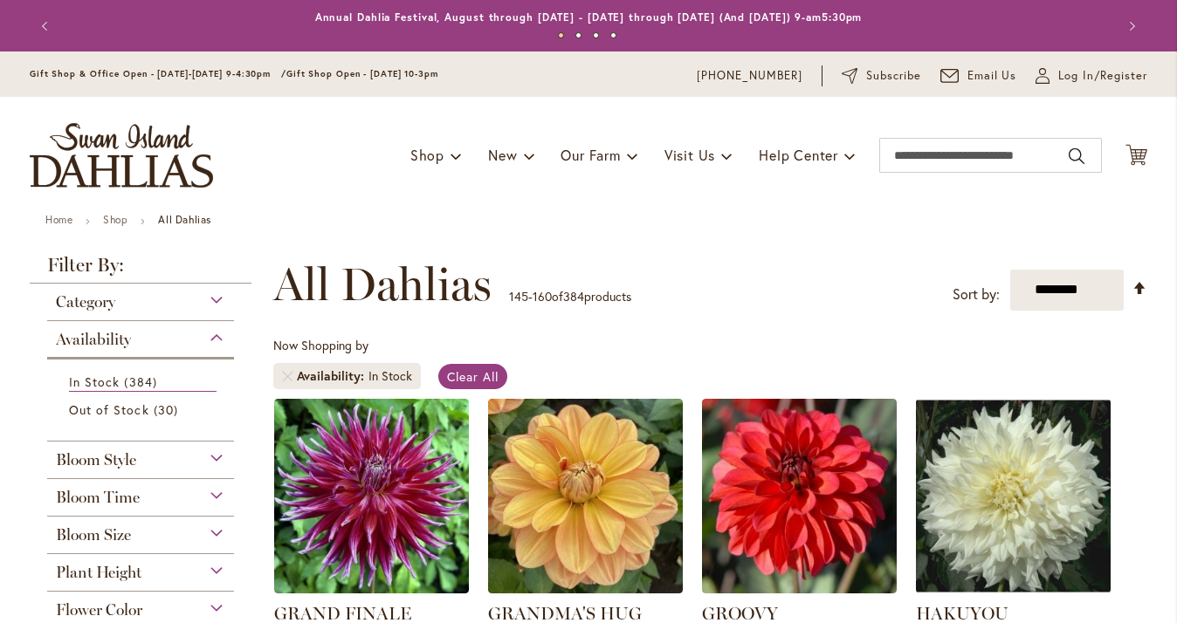 The image size is (1177, 623). I want to click on img: GRANDMA'S HUG, so click(585, 496).